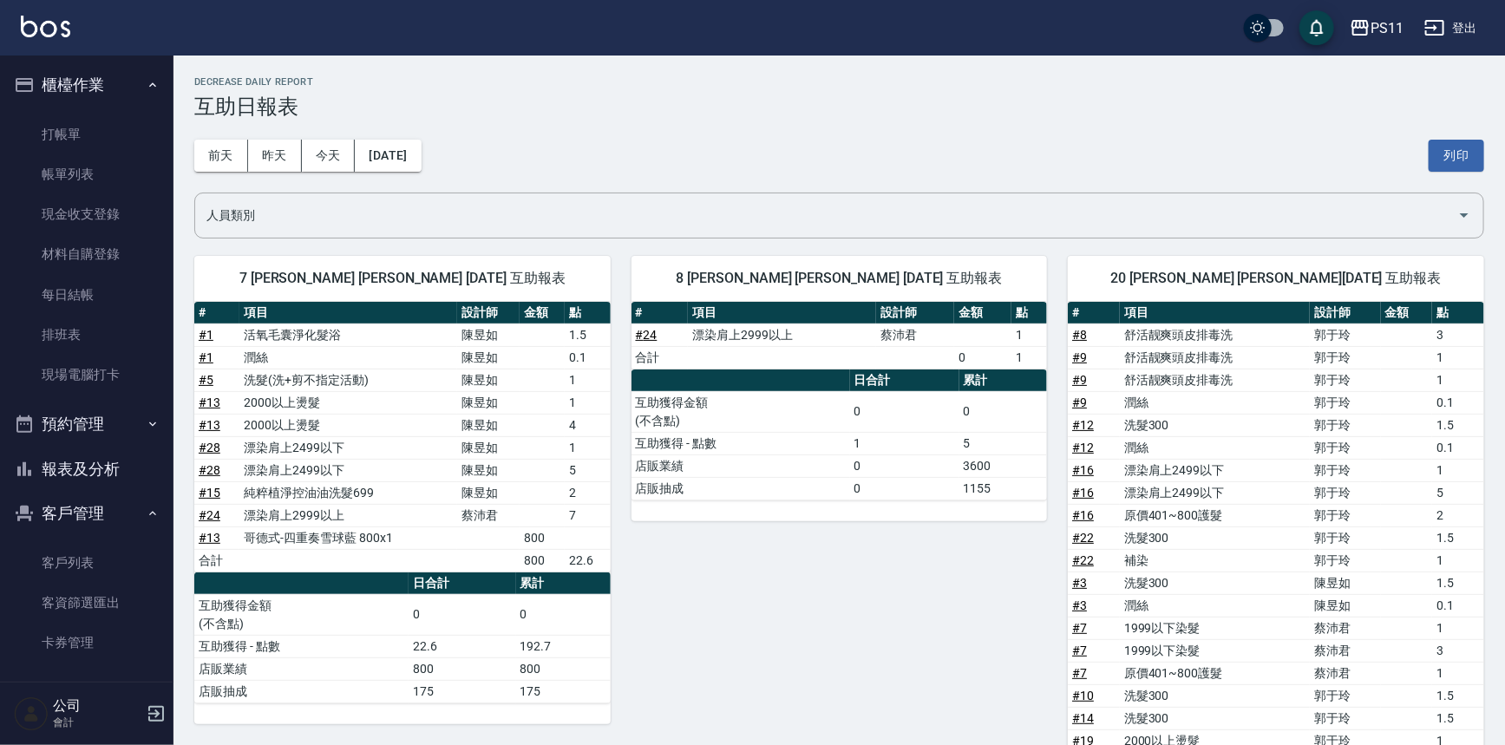 Image resolution: width=1505 pixels, height=745 pixels. Describe the element at coordinates (462, 691) in the screenshot. I see `td: 175` at that location.